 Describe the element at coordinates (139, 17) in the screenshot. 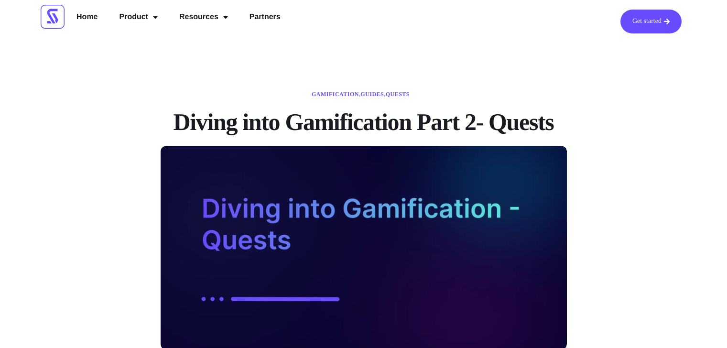

I see `a: Product` at that location.